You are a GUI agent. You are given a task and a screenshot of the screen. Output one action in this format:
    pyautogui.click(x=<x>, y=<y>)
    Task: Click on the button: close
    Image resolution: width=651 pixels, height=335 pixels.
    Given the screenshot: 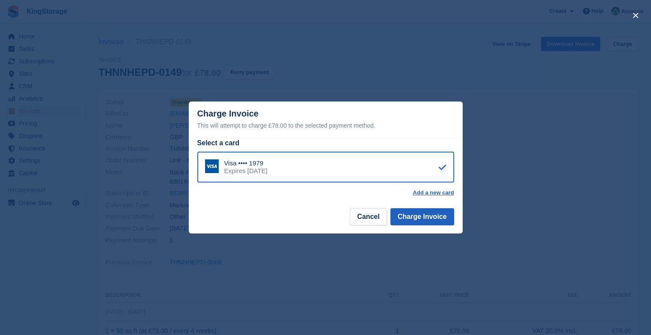 What is the action you would take?
    pyautogui.click(x=636, y=15)
    